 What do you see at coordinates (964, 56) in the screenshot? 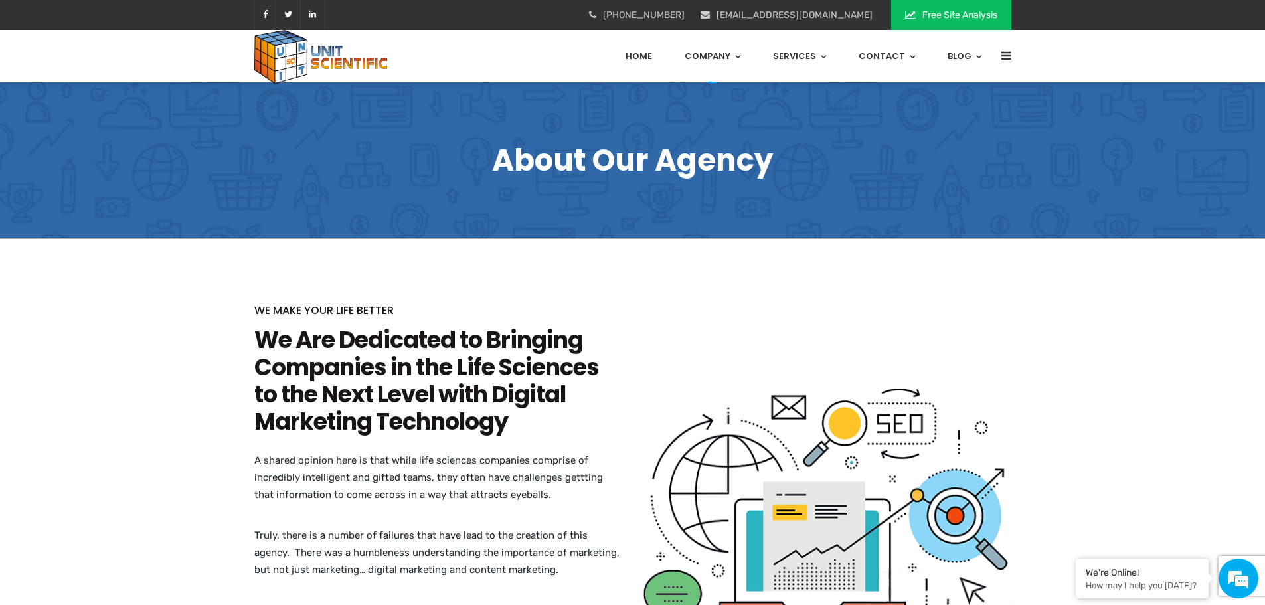
I see `a: Blog` at bounding box center [964, 56].